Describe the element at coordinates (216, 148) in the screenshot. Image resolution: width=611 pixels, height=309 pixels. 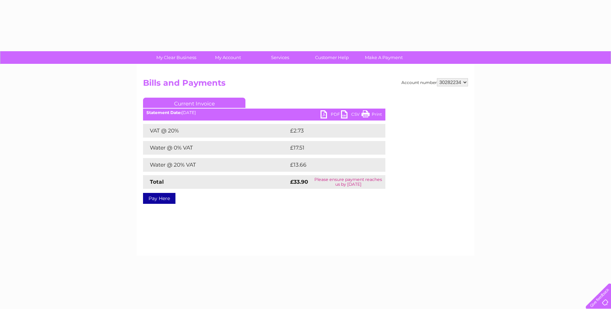
I see `td: Water @ 0% VAT` at that location.